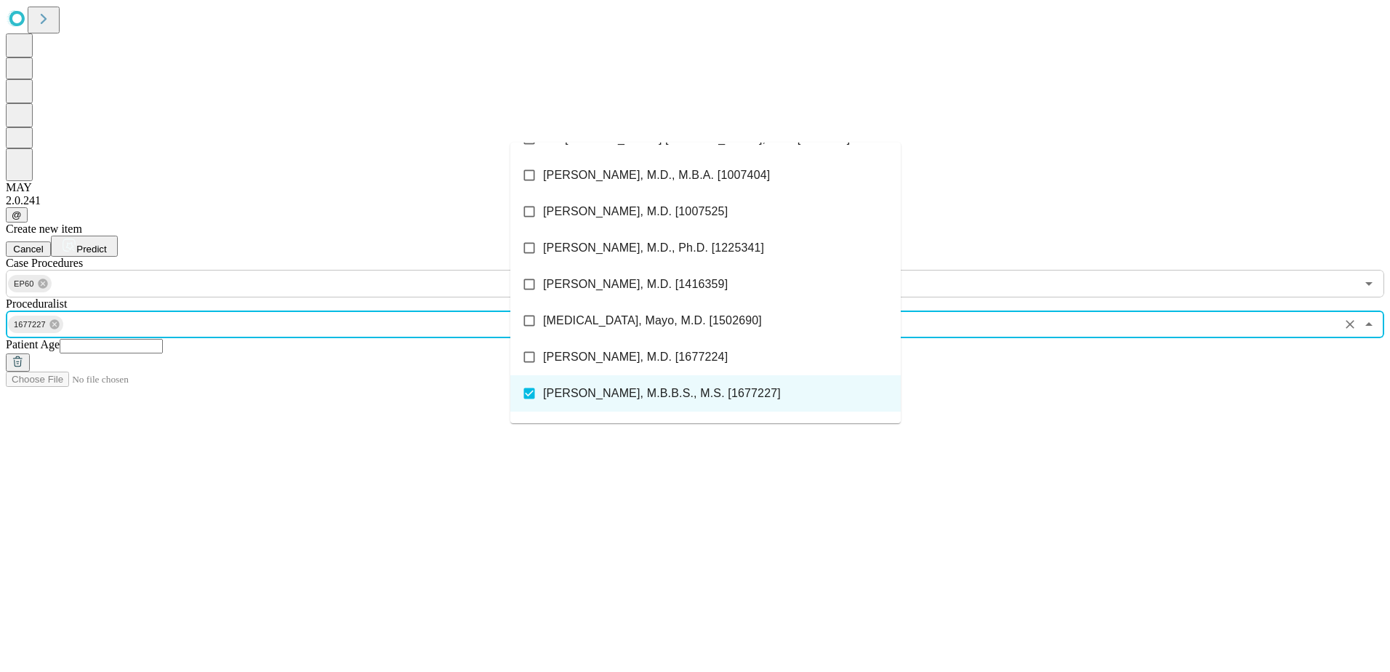 The height and width of the screenshot is (672, 1390). Describe the element at coordinates (36, 303) in the screenshot. I see `span: Proceduralist` at that location.